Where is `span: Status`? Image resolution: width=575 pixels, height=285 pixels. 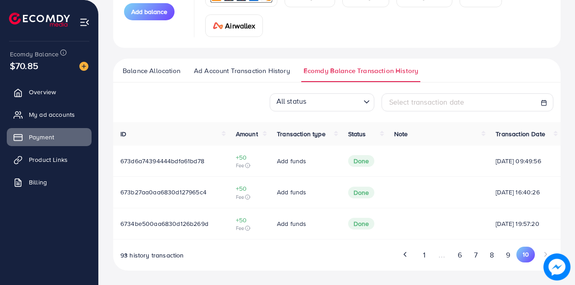
span: Status is located at coordinates (357, 134).